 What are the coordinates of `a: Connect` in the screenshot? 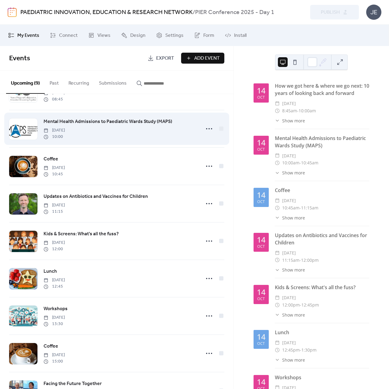 It's located at (64, 35).